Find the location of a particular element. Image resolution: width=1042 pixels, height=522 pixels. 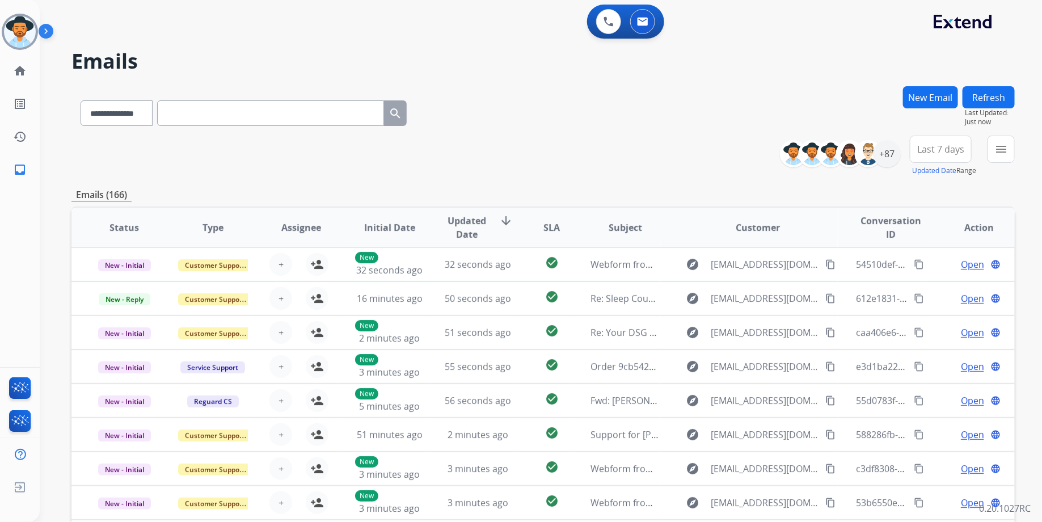

span: 588286fb-3121-4606-aa33-b84fce82c6f8 is located at coordinates (940, 435).